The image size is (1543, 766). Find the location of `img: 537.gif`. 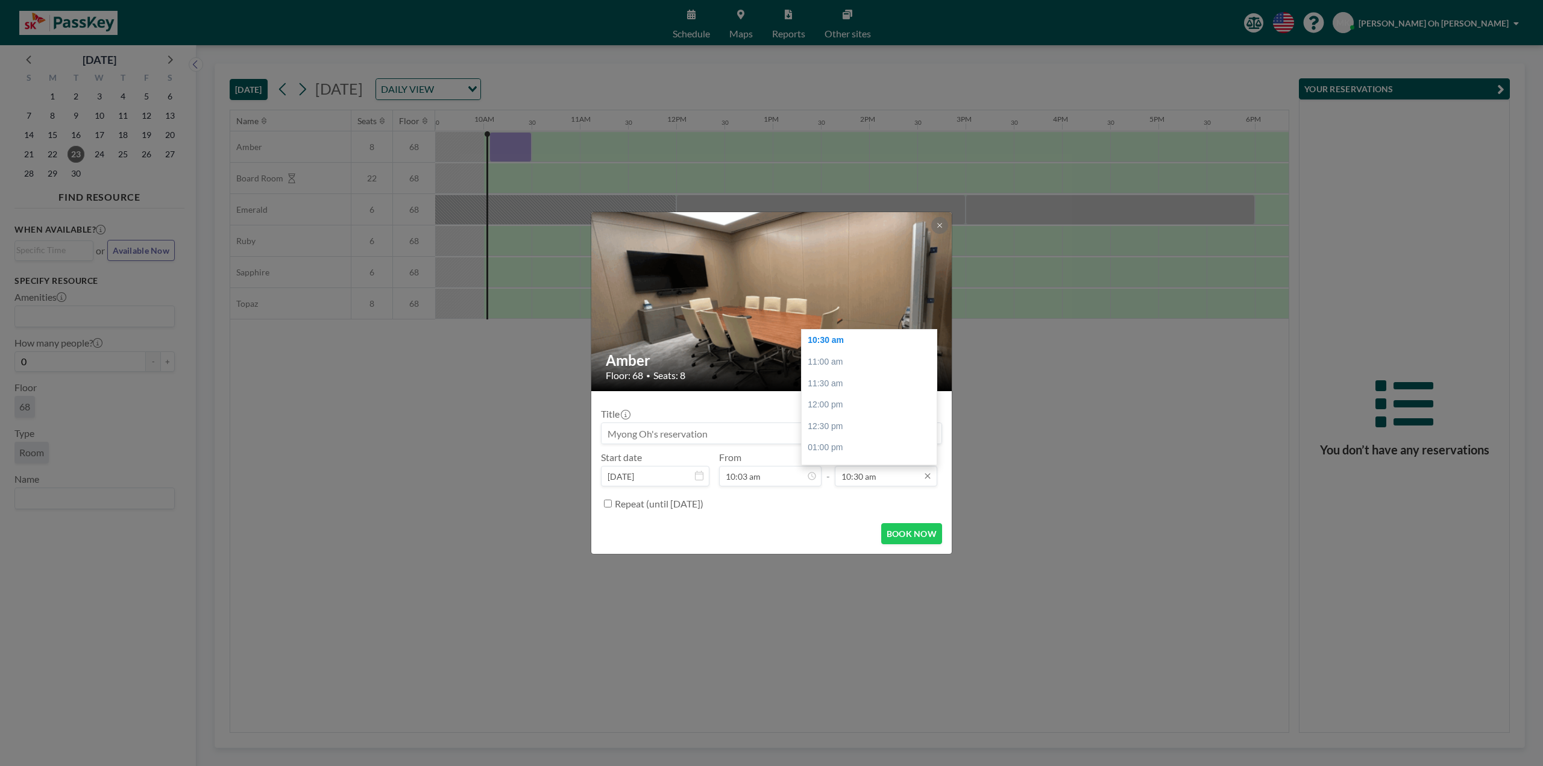

img: 537.gif is located at coordinates (772, 301).